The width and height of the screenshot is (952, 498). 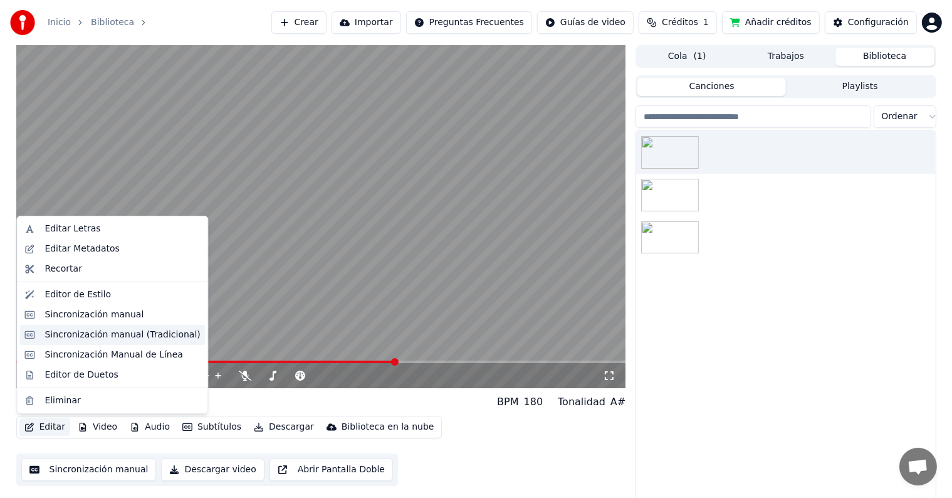 I want to click on div: Recortar, so click(x=63, y=269).